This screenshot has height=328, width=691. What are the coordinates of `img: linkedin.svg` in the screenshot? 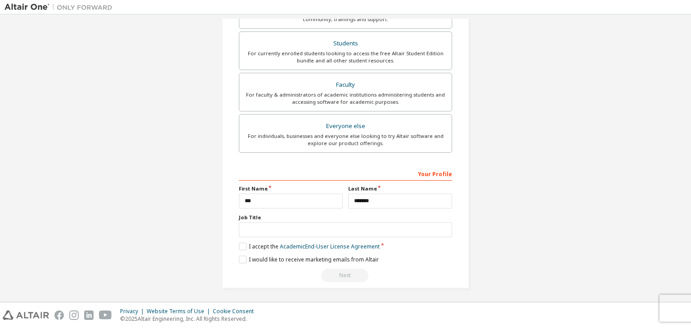 It's located at (89, 315).